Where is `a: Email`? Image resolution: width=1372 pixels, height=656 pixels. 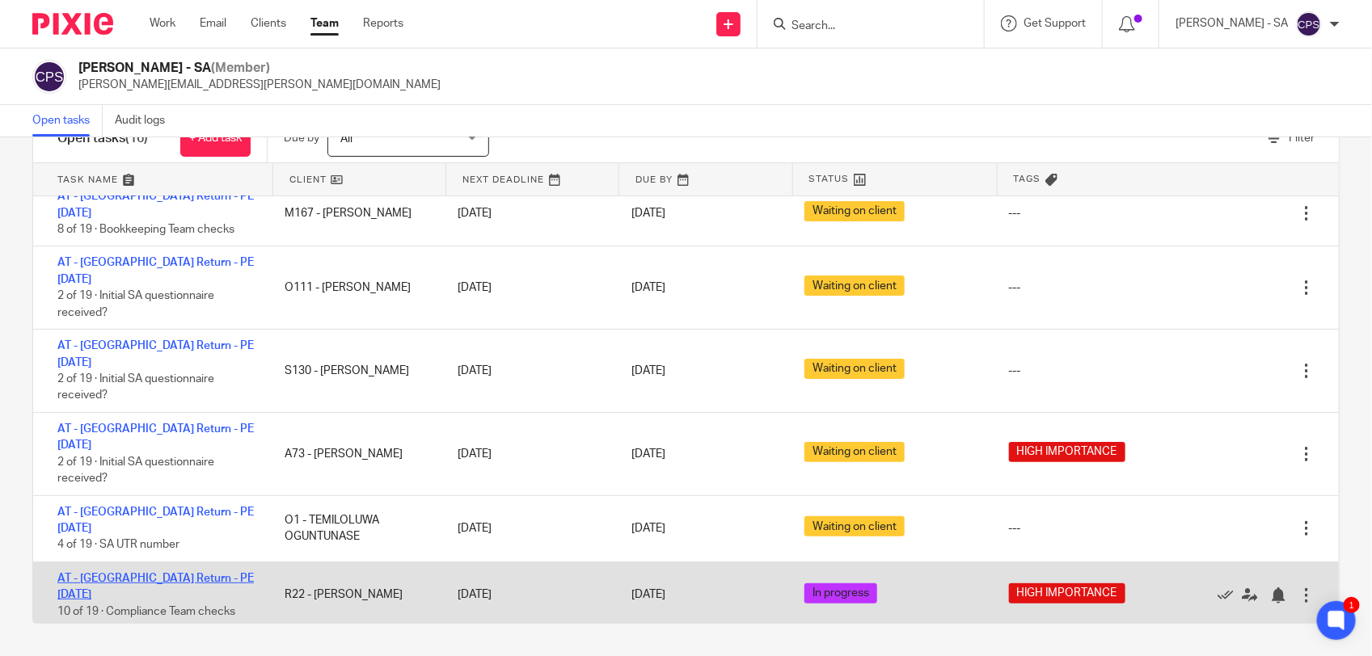 a: Email is located at coordinates (213, 23).